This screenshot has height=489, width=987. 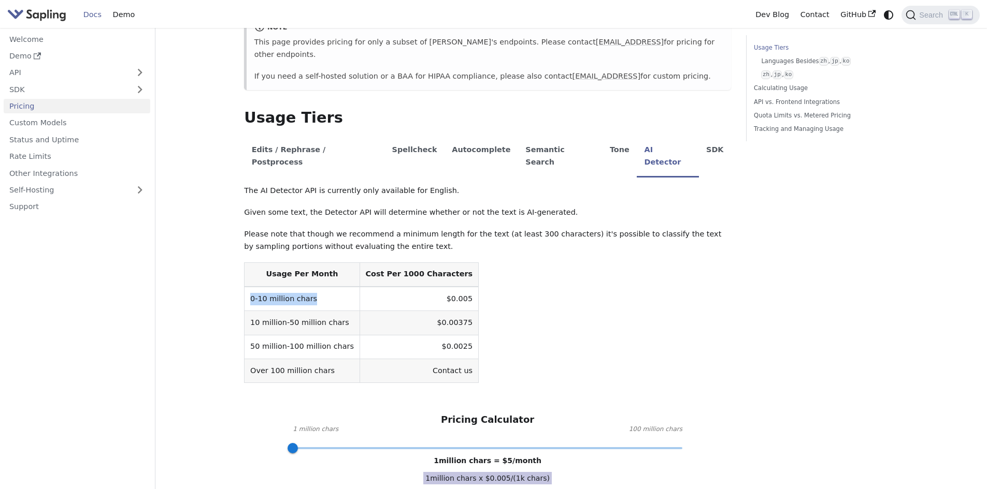 What do you see at coordinates (655, 430) in the screenshot?
I see `span: 100 million chars` at bounding box center [655, 430].